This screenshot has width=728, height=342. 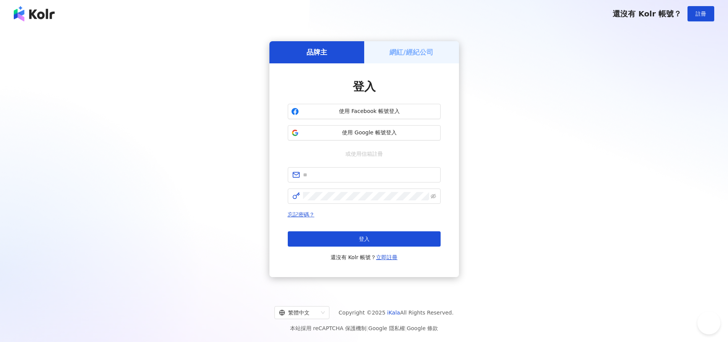 What do you see at coordinates (364, 329) in the screenshot?
I see `span: 本站採用 reCAPTCHA 保護機制` at bounding box center [364, 329].